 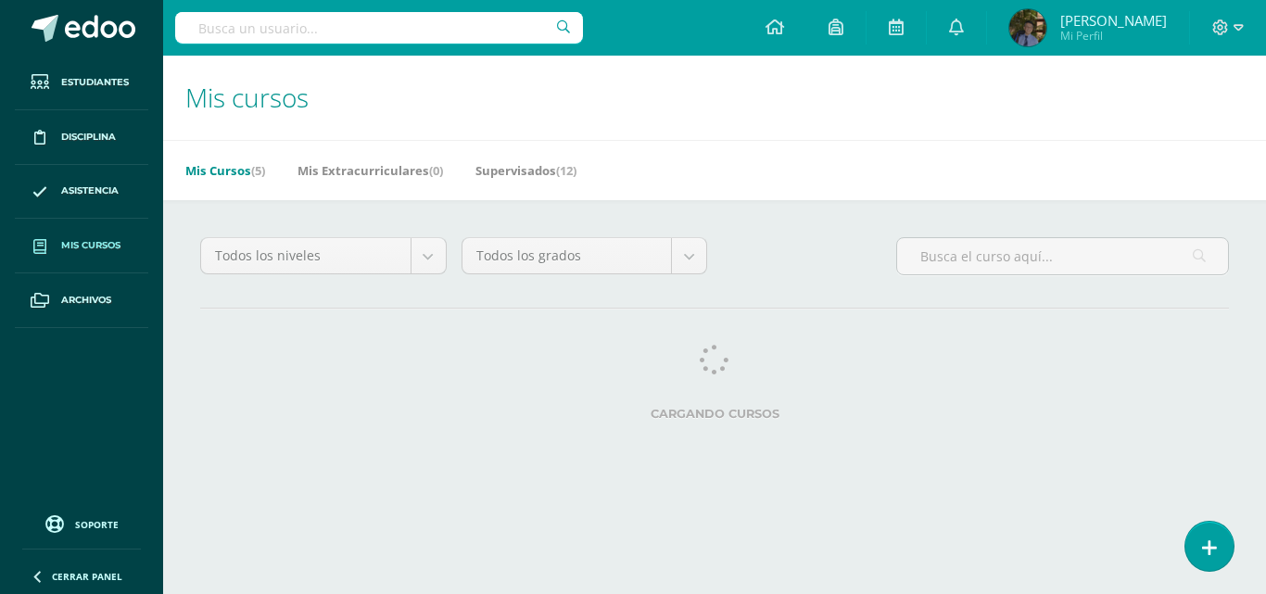 What do you see at coordinates (82, 82) in the screenshot?
I see `a: Estudiantes` at bounding box center [82, 82].